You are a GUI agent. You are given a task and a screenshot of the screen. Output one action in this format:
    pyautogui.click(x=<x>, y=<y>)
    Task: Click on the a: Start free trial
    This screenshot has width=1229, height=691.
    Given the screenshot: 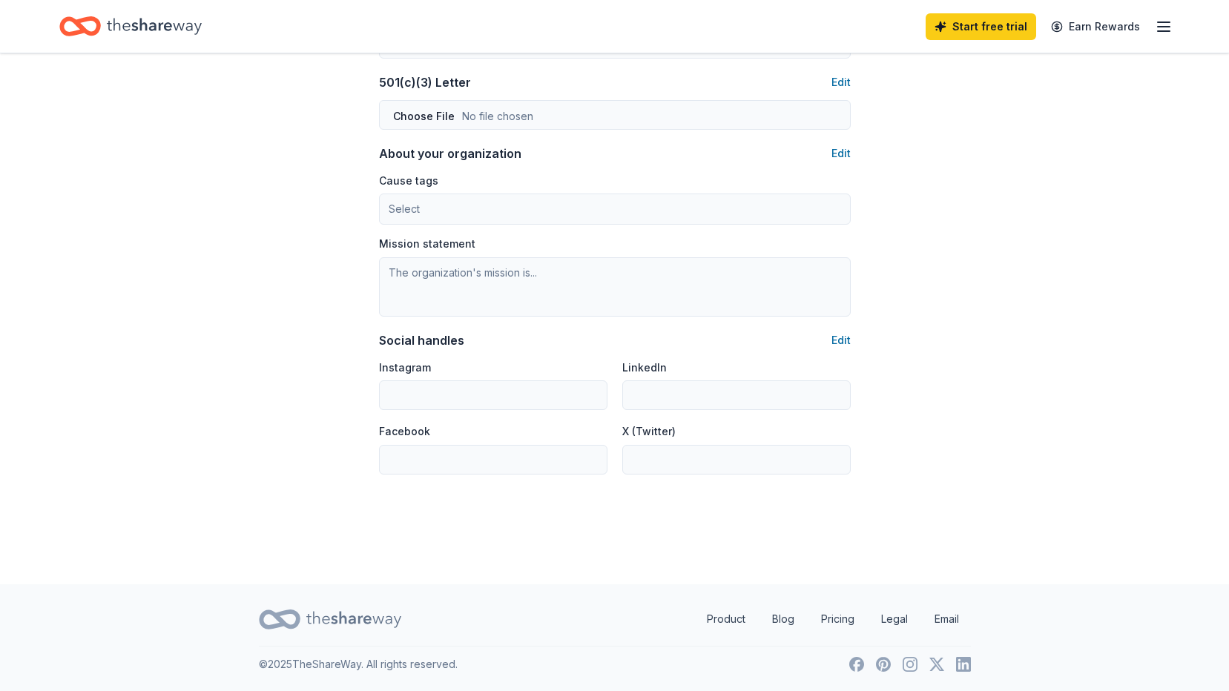 What is the action you would take?
    pyautogui.click(x=981, y=27)
    